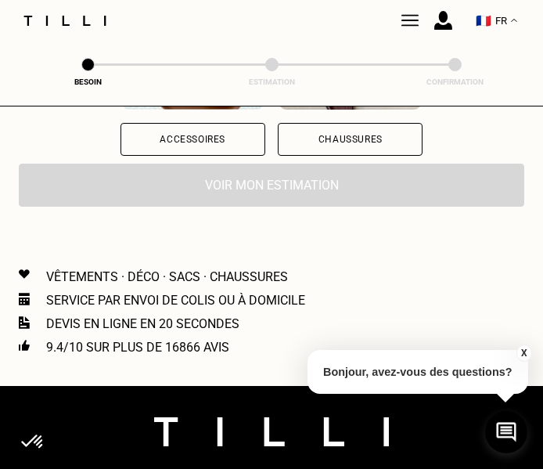 The image size is (543, 469). Describe the element at coordinates (167, 276) in the screenshot. I see `p: Vêtements · Déco · Sacs · Chaussures` at that location.